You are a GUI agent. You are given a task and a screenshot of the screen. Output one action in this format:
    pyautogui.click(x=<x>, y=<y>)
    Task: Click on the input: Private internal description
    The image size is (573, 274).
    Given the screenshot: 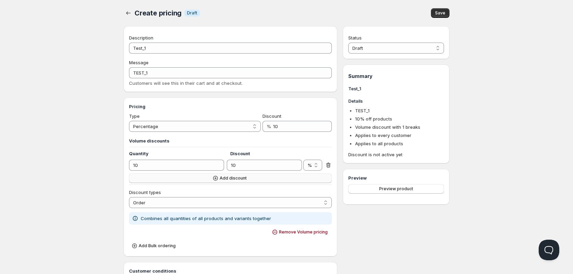 What is the action you would take?
    pyautogui.click(x=230, y=48)
    